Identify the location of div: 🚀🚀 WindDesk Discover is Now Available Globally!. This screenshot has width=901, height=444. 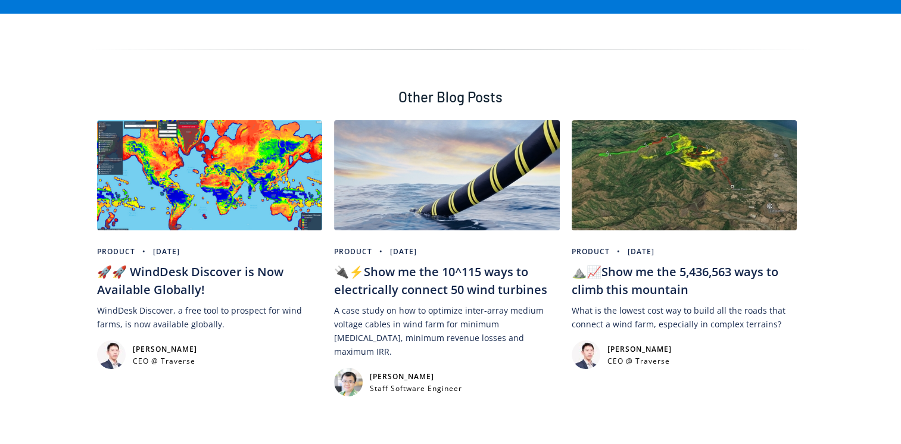
(210, 281).